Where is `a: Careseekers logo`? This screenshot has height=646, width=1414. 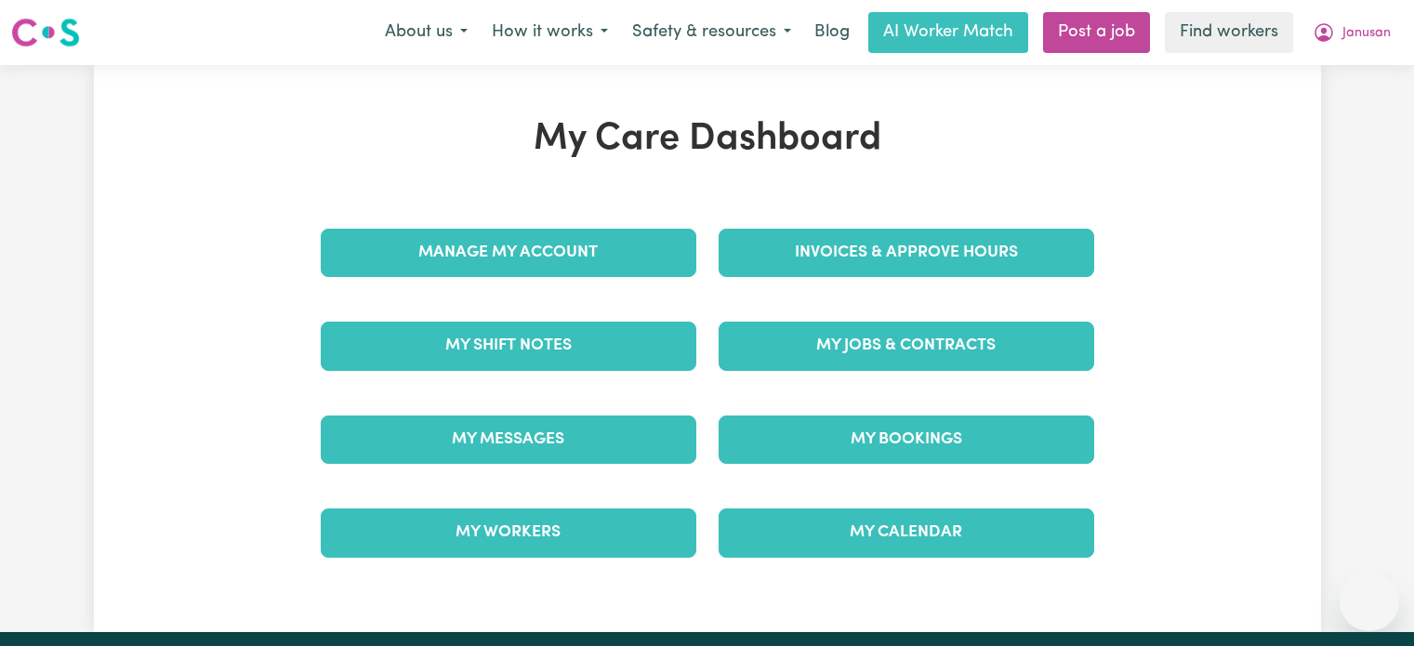
a: Careseekers logo is located at coordinates (46, 33).